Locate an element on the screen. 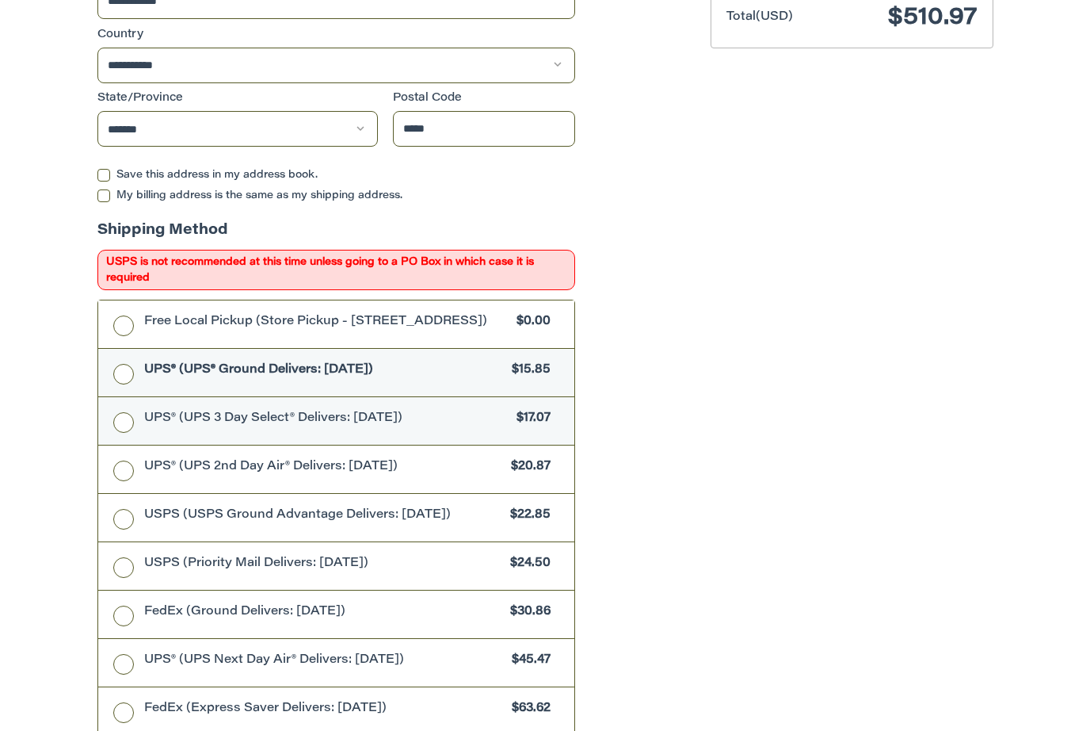  span: $20.87 is located at coordinates (528, 467).